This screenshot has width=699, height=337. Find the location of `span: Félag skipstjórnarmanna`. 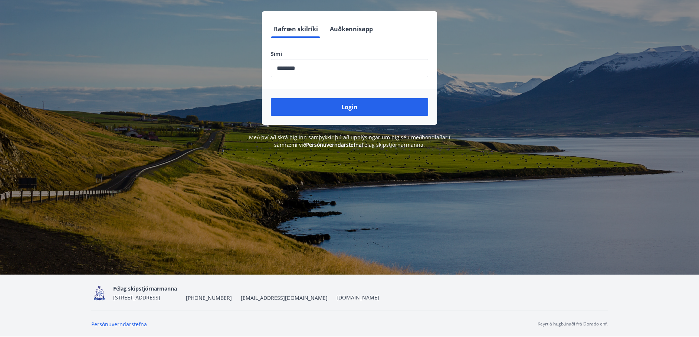

span: Félag skipstjórnarmanna is located at coordinates (145, 288).